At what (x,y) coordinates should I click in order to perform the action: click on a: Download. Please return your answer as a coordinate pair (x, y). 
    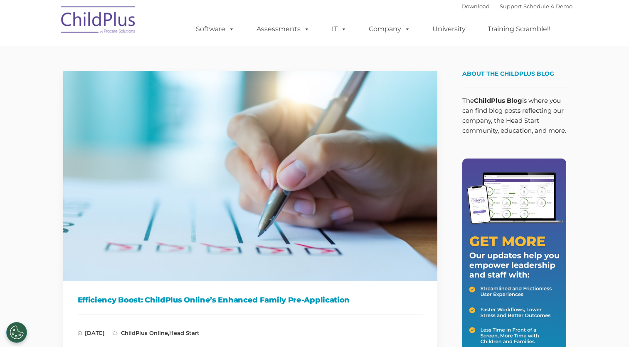
    Looking at the image, I should click on (476, 6).